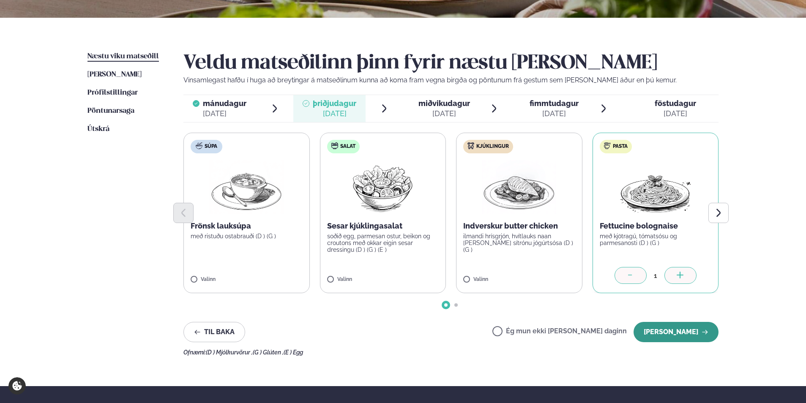 The image size is (806, 403). What do you see at coordinates (444, 103) in the screenshot?
I see `span: miðvikudagur` at bounding box center [444, 103].